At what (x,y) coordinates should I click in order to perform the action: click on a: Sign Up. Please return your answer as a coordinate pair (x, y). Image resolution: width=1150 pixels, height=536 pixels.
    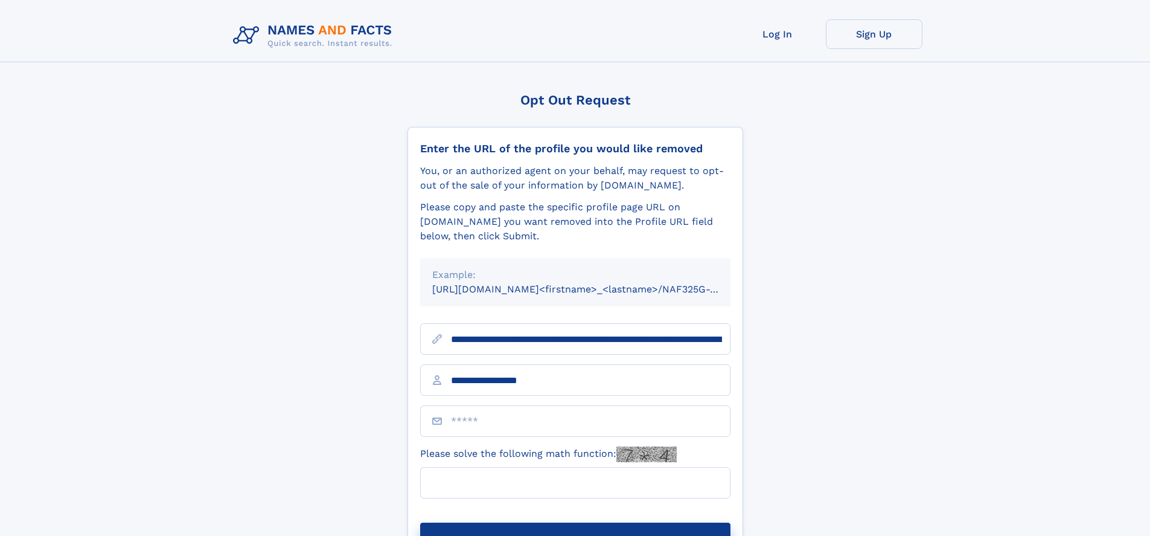
    Looking at the image, I should click on (874, 34).